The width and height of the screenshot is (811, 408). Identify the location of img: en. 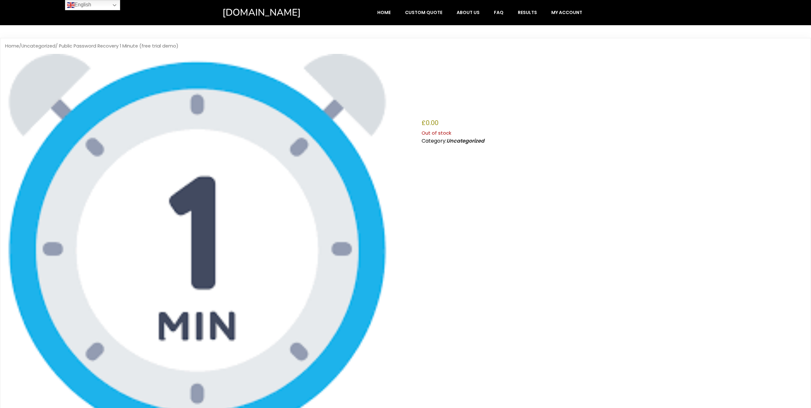
(71, 5).